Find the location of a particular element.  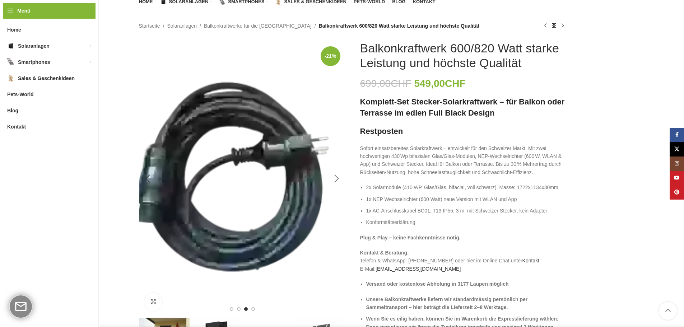

a: Kontakt is located at coordinates (531, 261).